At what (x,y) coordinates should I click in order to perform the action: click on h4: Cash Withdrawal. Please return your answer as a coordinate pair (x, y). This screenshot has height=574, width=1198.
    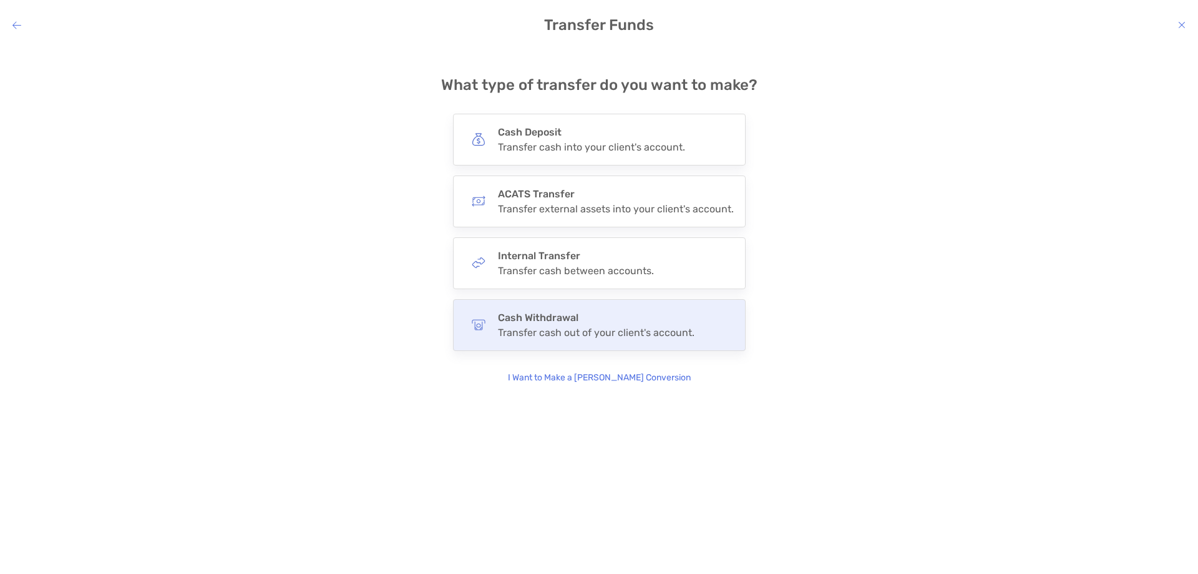
    Looking at the image, I should click on (596, 317).